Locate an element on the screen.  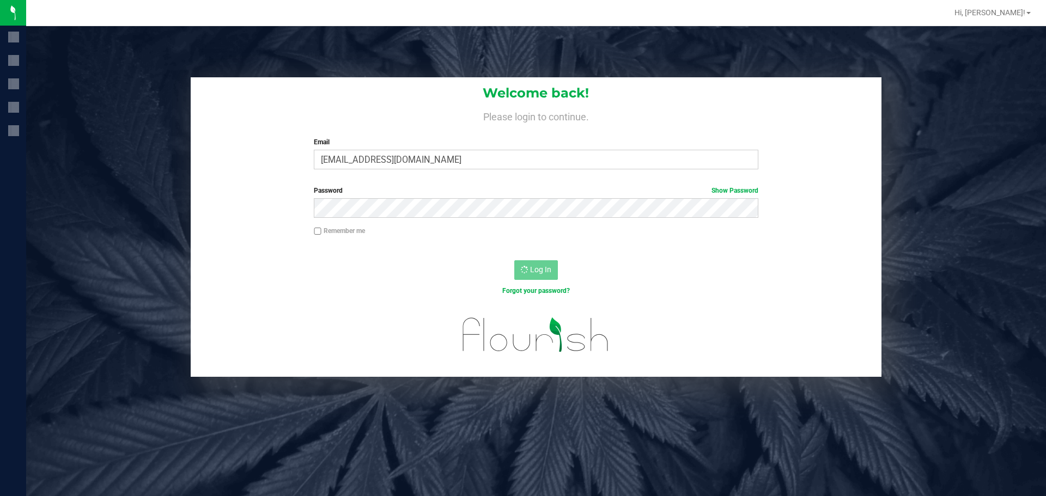
h4: Please login to continue. is located at coordinates (536, 115).